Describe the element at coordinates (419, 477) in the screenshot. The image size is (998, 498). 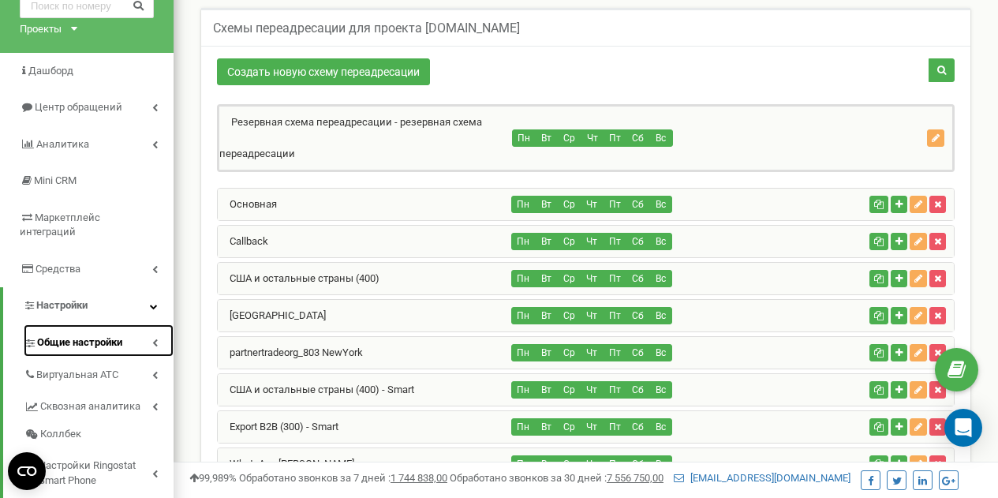
I see `u: 1 744 838,00` at that location.